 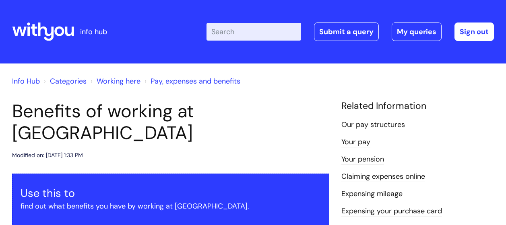 I want to click on a: Expensing mileage, so click(x=372, y=194).